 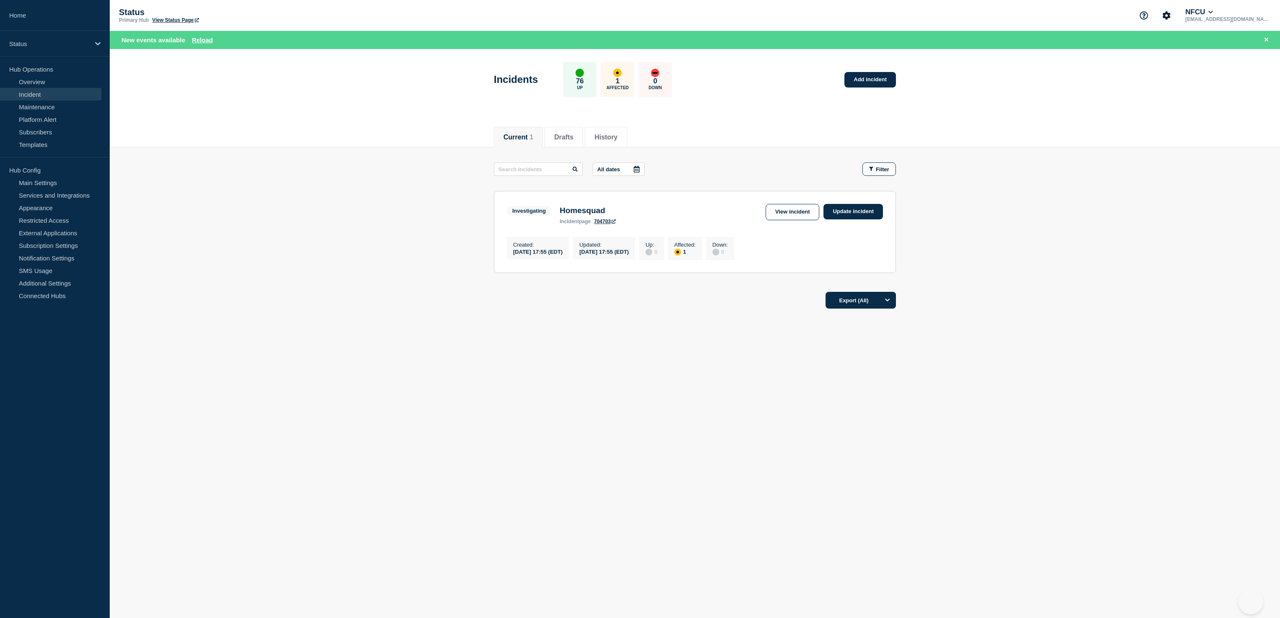 I want to click on p: Down :, so click(x=720, y=245).